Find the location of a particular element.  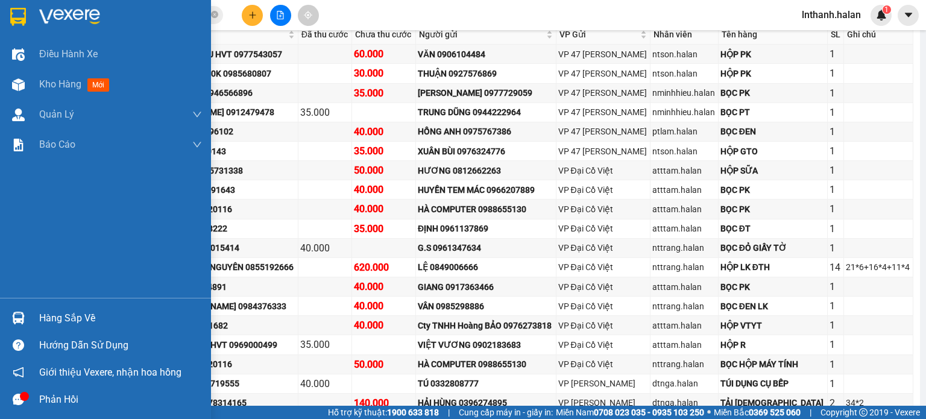

div: Hướng dẫn sử dụng is located at coordinates (121, 345).